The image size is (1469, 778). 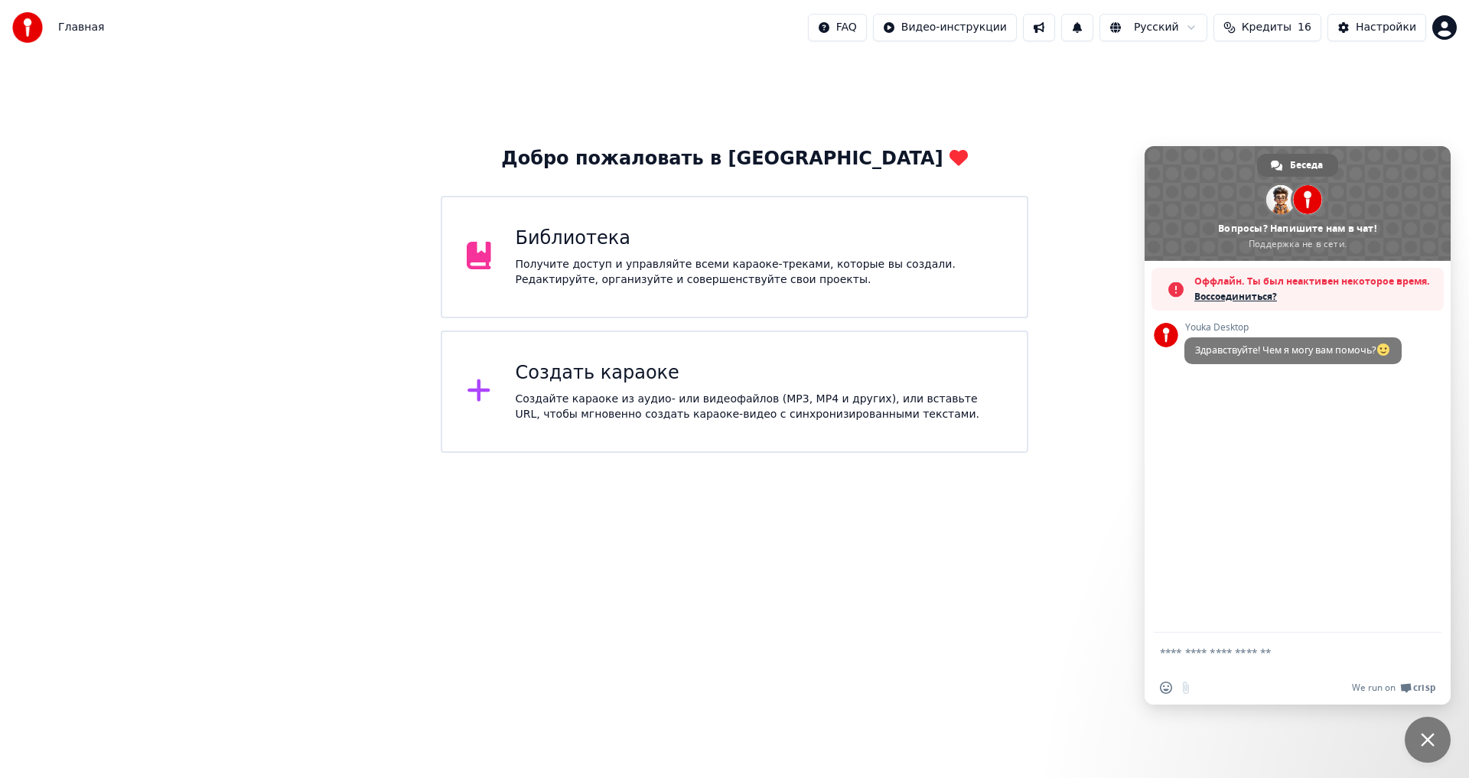 What do you see at coordinates (1306, 165) in the screenshot?
I see `span: Беседа` at bounding box center [1306, 165].